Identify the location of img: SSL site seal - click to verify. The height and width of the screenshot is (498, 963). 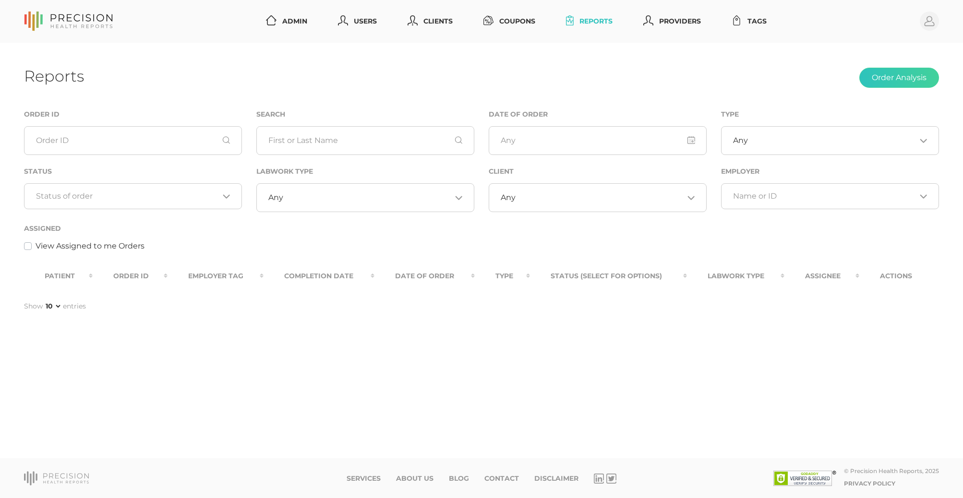
(805, 479).